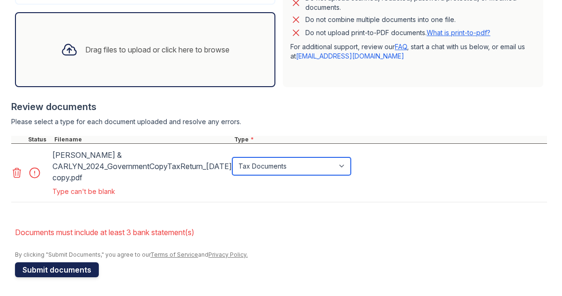 This screenshot has height=296, width=562. I want to click on a: Terms of Service, so click(174, 254).